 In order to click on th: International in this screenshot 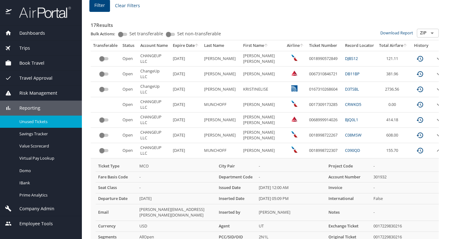, I will do `click(349, 199)`.